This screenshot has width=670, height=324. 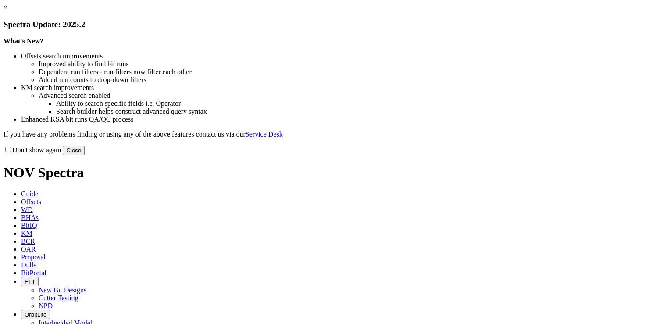 What do you see at coordinates (58, 297) in the screenshot?
I see `a: Cutter Testing` at bounding box center [58, 297].